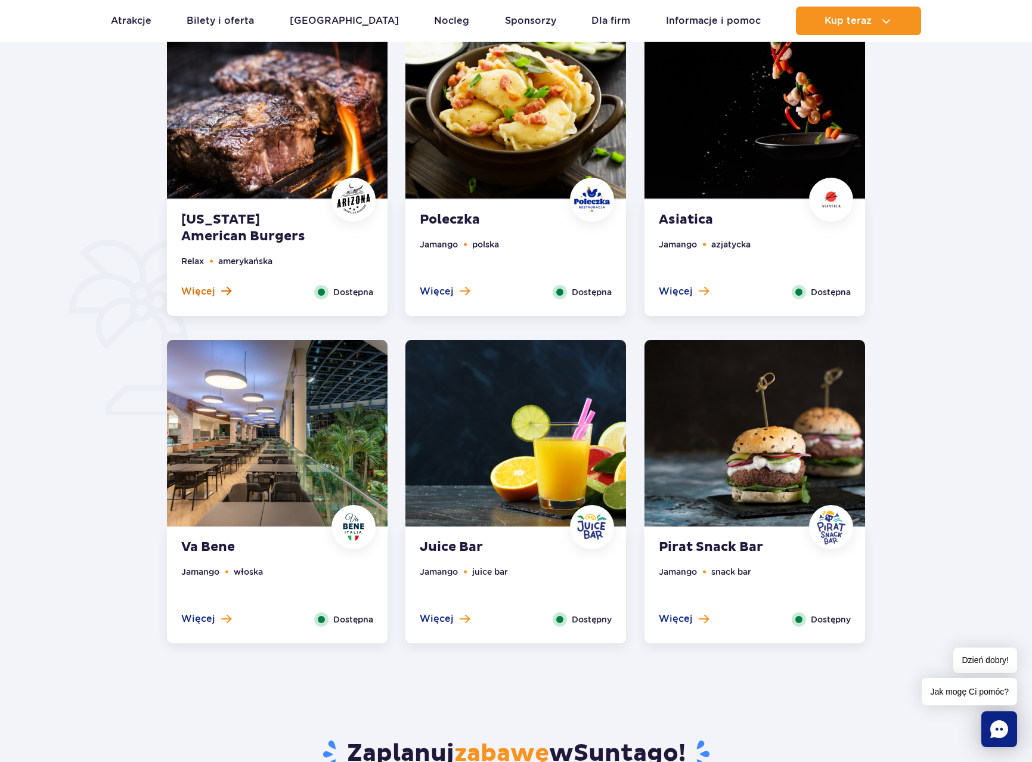  Describe the element at coordinates (492, 220) in the screenshot. I see `strong: Poleczka` at that location.